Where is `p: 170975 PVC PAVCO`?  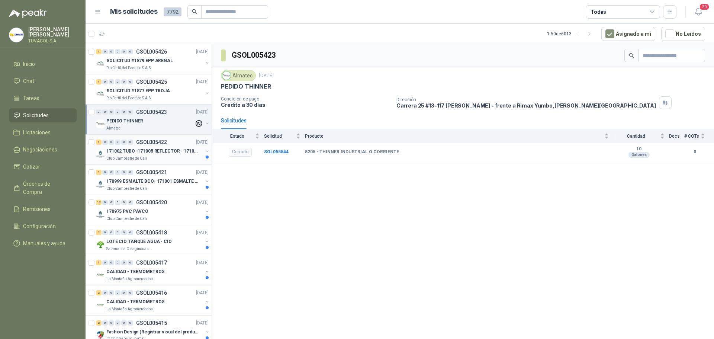
p: 170975 PVC PAVCO is located at coordinates (127, 211).